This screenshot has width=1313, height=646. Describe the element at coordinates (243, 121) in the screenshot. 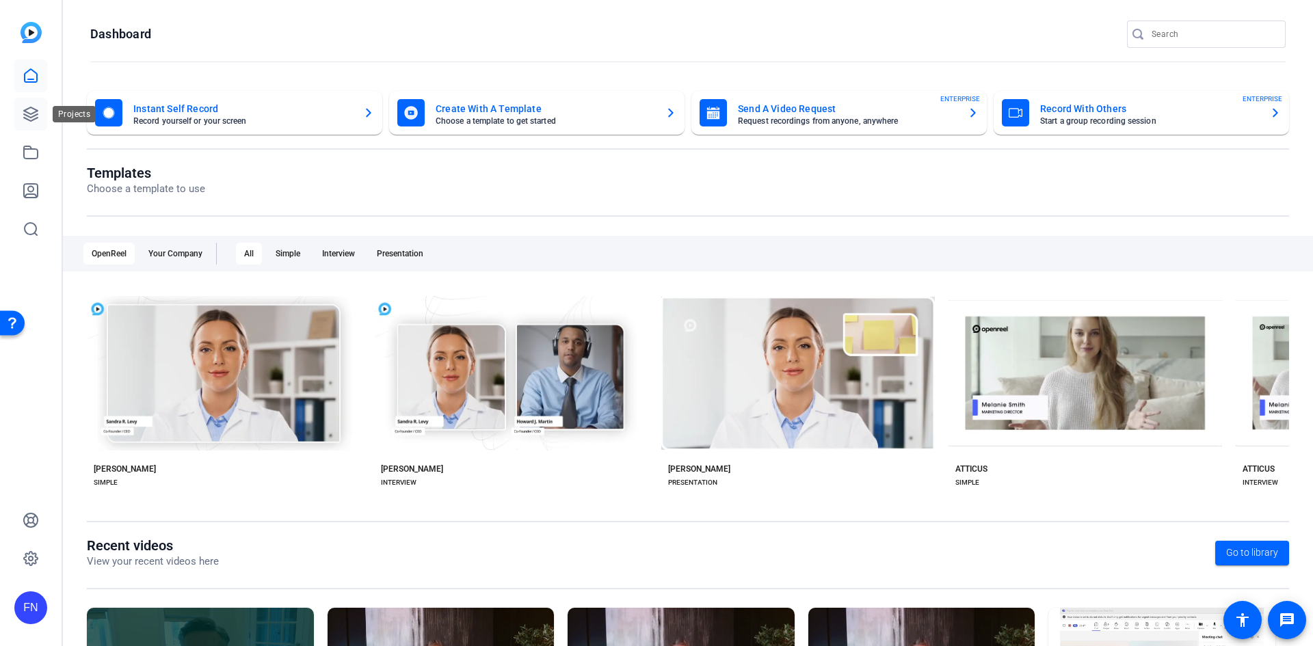

I see `mat-card-subtitle: Record yourself or your screen` at that location.